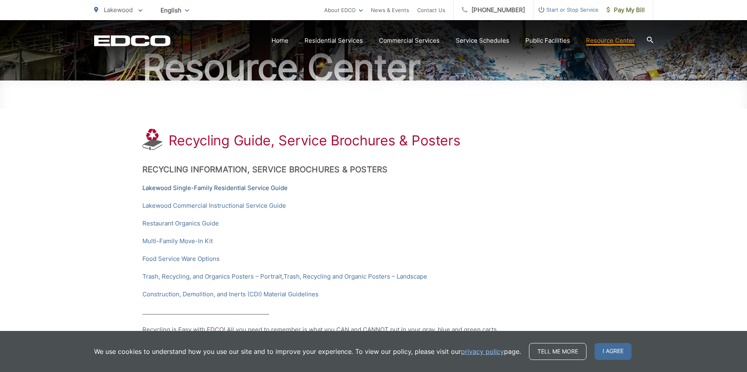 The image size is (747, 372). What do you see at coordinates (374, 68) in the screenshot?
I see `h2: Resource Center` at bounding box center [374, 68].